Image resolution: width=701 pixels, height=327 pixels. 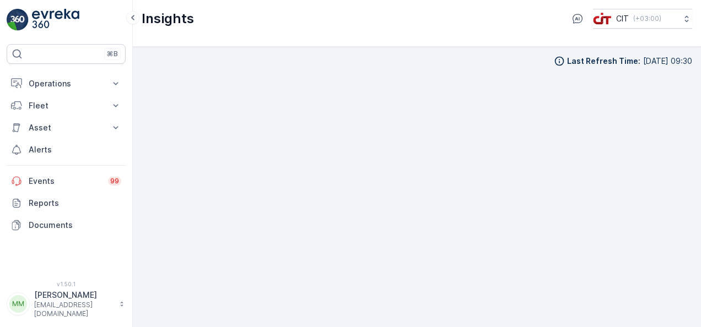 What do you see at coordinates (604, 61) in the screenshot?
I see `p: Last Refresh Time :` at bounding box center [604, 61].